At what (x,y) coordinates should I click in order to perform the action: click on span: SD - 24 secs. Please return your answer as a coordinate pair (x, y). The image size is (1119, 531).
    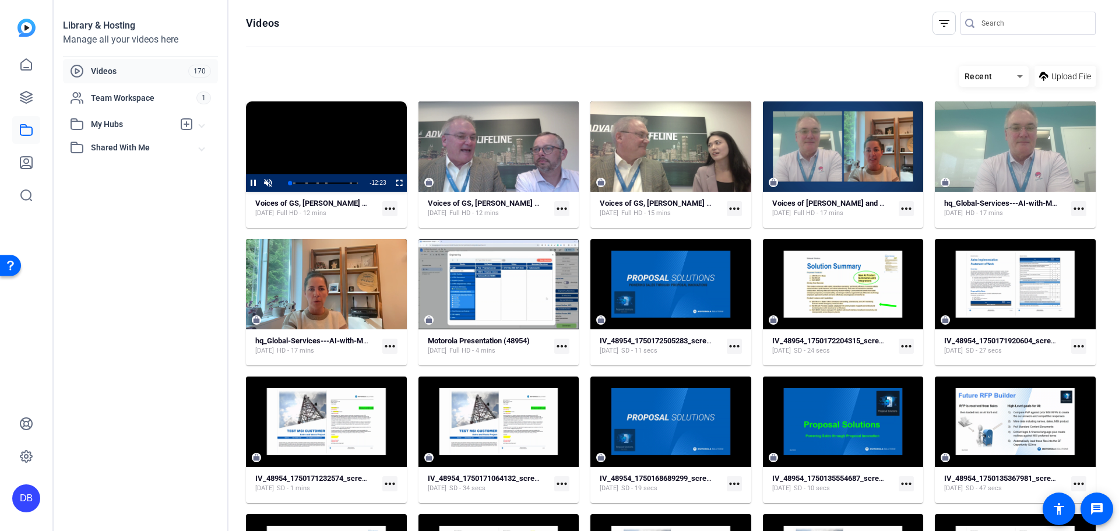
    Looking at the image, I should click on (812, 351).